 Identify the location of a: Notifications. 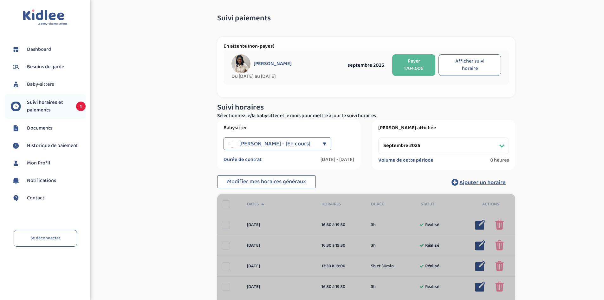
(48, 180).